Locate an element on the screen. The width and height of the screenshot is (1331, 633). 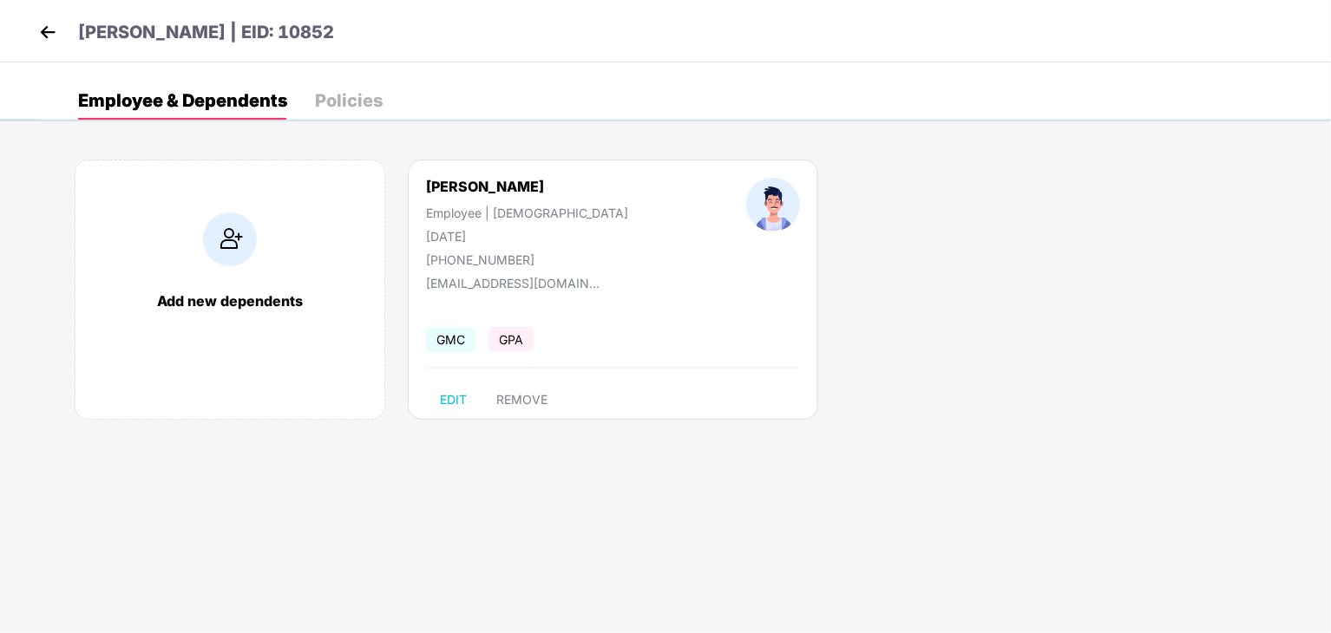
span: REMOVE is located at coordinates (521, 400).